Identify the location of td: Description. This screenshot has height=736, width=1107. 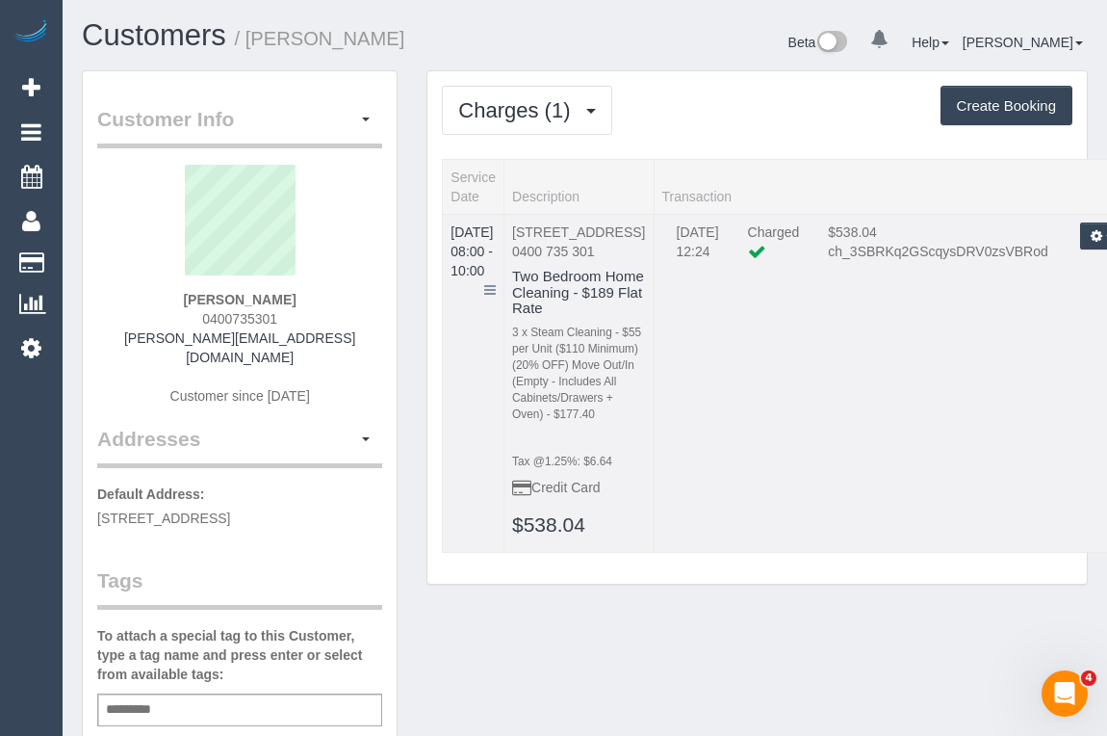
(579, 382).